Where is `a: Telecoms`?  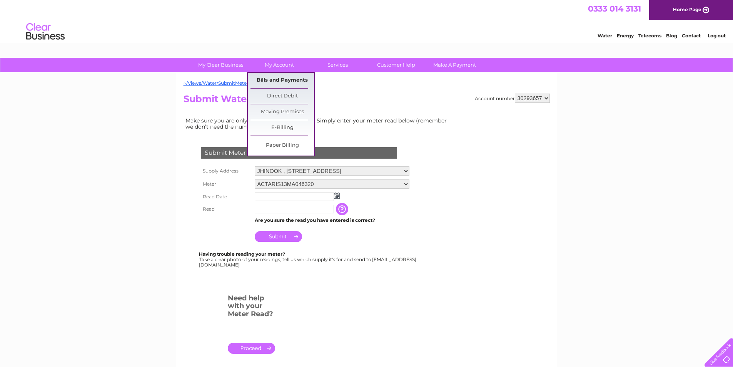
a: Telecoms is located at coordinates (650, 35).